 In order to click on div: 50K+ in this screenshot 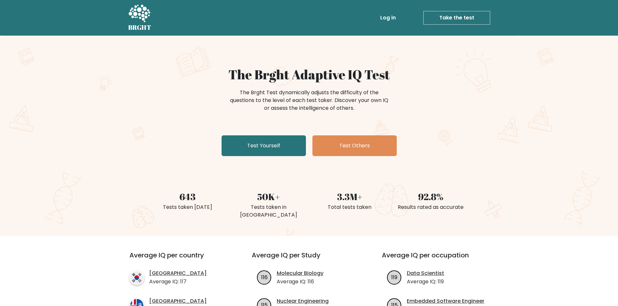, I will do `click(268, 197)`.